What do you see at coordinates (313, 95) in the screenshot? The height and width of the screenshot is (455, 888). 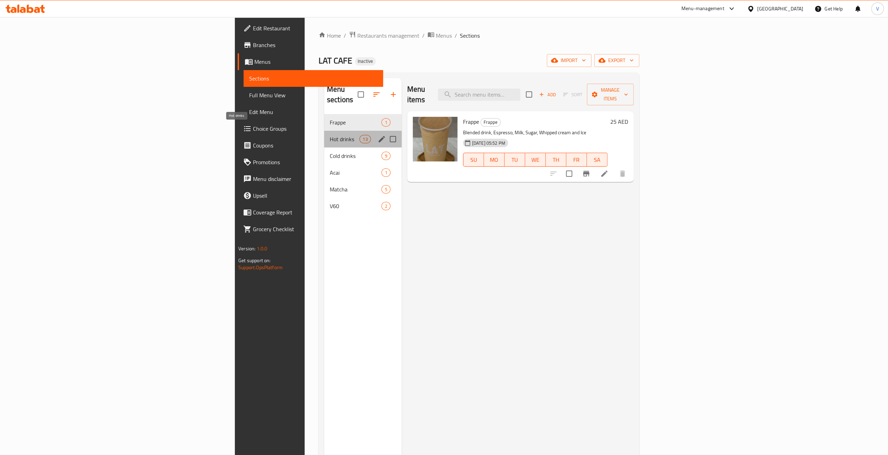 I see `span: Full Menu View` at bounding box center [313, 95].